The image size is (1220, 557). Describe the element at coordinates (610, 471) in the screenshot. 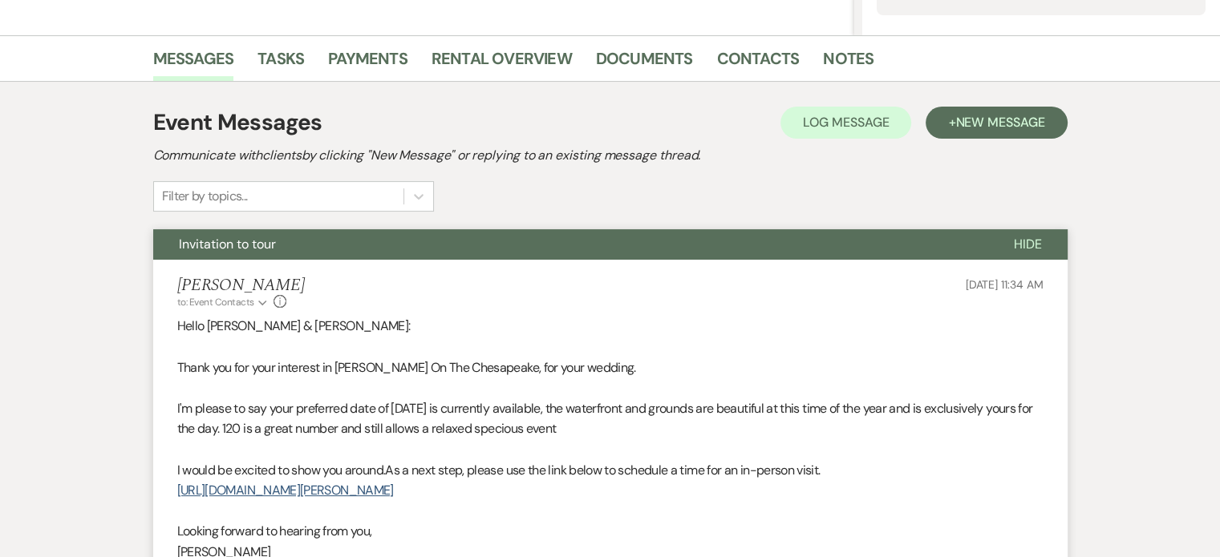

I see `p: I would be excited to show you around. lease use the link below to schedule a time for an in-pers...` at that location.